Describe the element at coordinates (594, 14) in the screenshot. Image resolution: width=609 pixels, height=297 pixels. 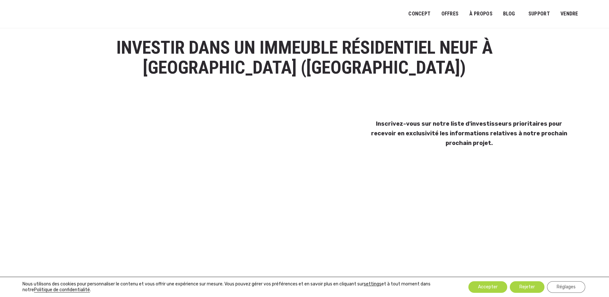
I see `a: Passer à` at that location.